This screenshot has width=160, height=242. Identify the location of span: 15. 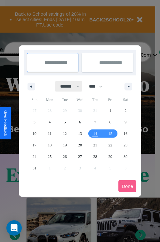
(110, 134).